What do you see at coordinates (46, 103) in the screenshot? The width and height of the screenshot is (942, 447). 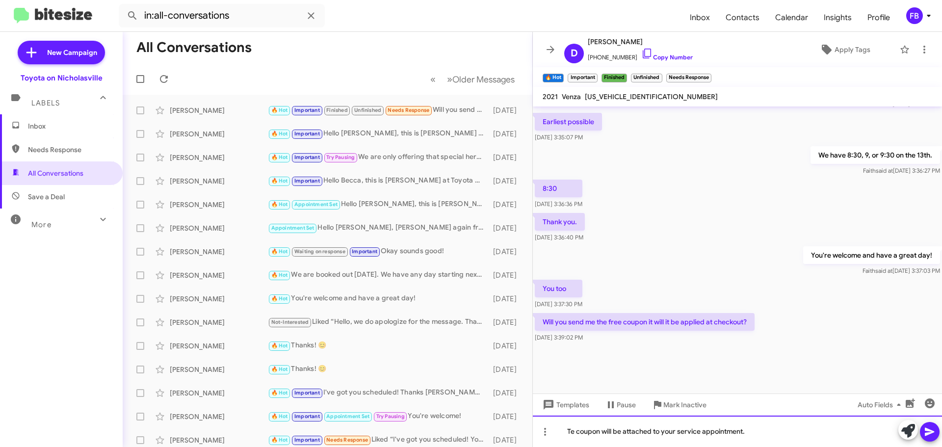 I see `span: Labels` at bounding box center [46, 103].